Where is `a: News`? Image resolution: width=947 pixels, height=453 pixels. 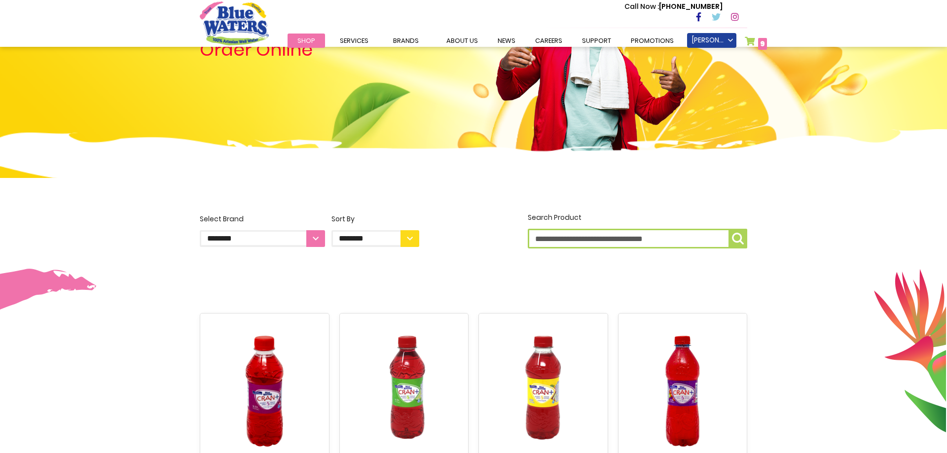
a: News is located at coordinates (507, 40).